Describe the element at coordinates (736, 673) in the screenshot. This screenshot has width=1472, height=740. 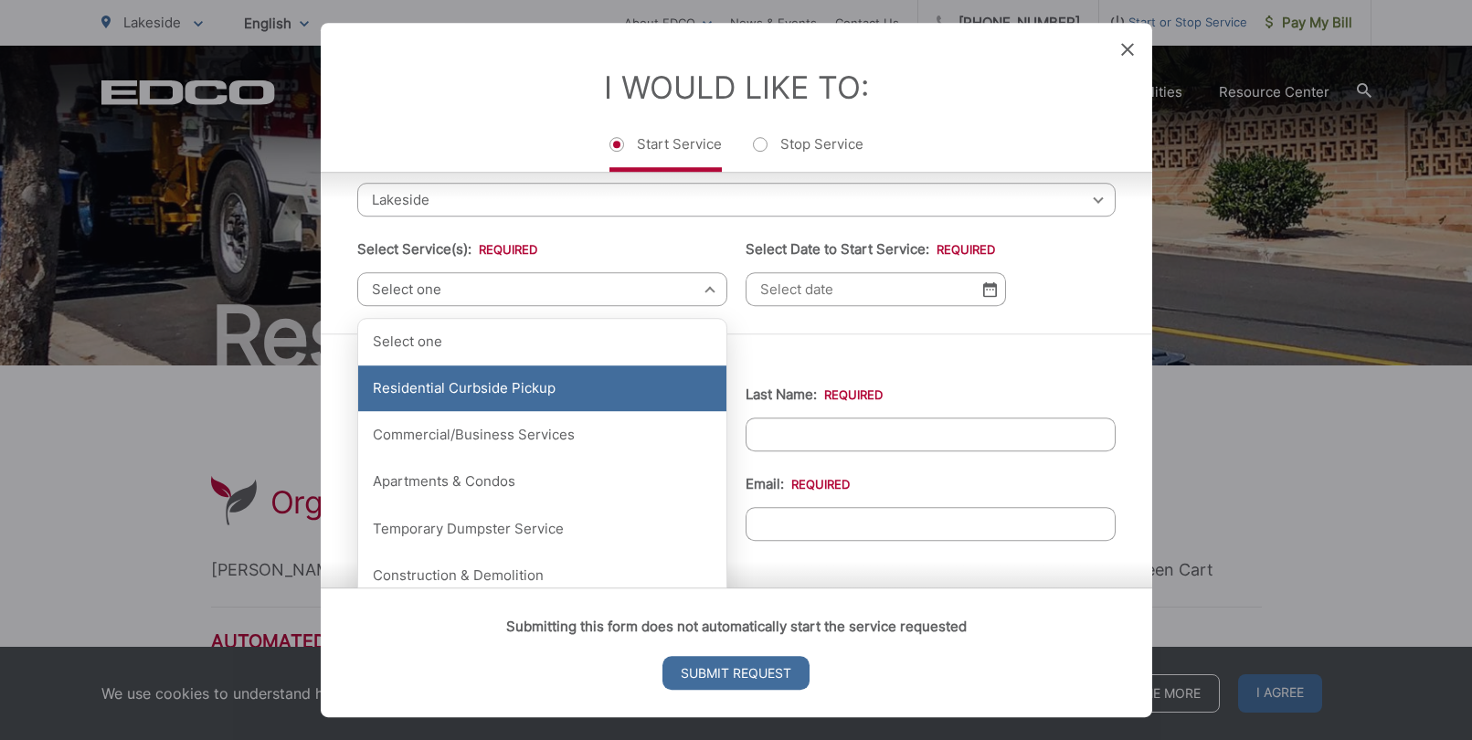
I see `input: Submit Request` at that location.